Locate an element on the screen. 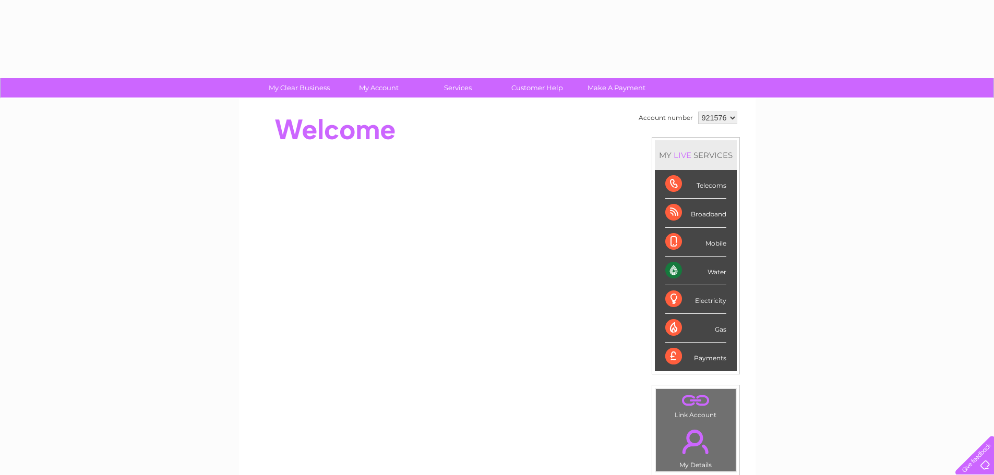 The width and height of the screenshot is (994, 475). div: Payments is located at coordinates (696, 357).